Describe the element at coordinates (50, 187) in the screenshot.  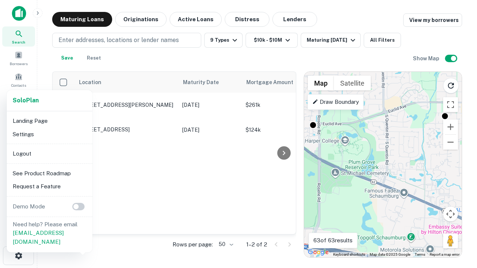
I see `li: Request a Feature` at that location.